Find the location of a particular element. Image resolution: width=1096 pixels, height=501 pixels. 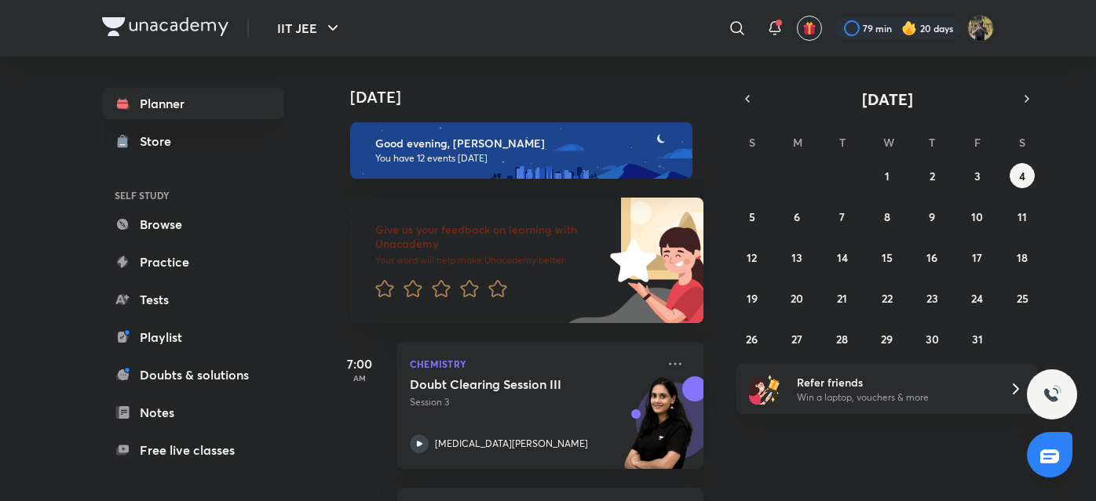

a: Browse is located at coordinates (193, 224).